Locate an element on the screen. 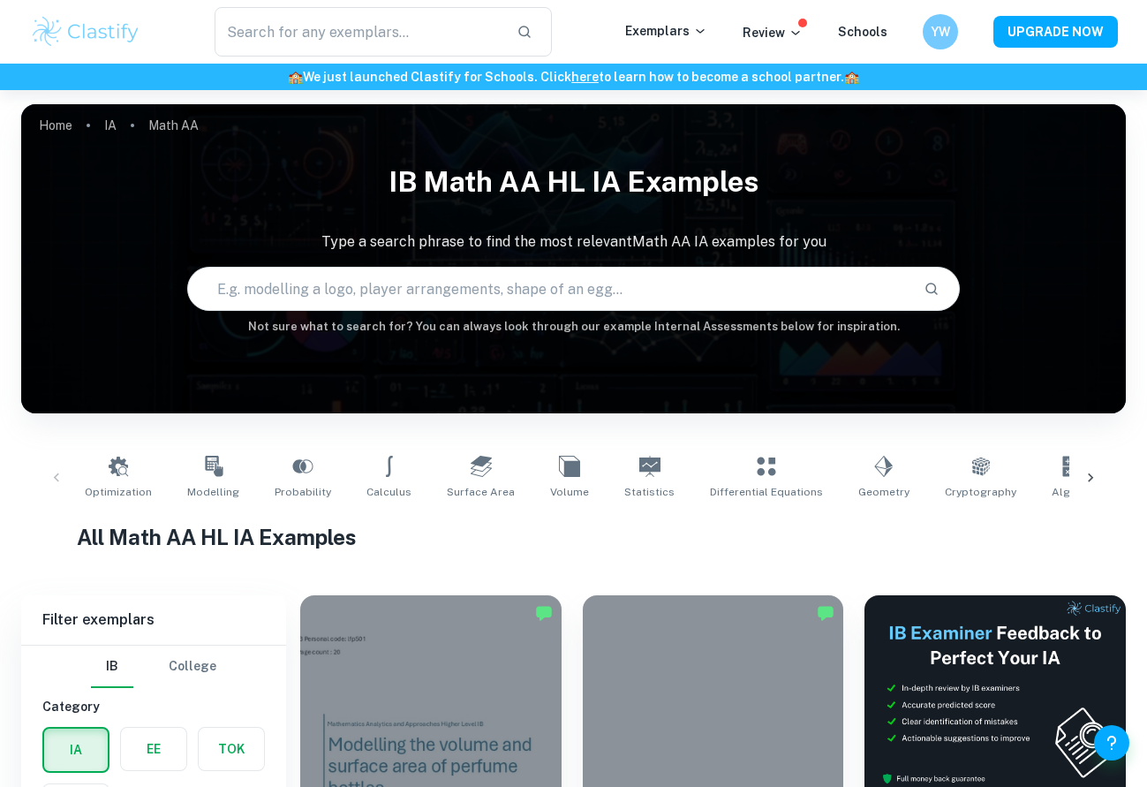  h1: All Math AA HL IA Examples is located at coordinates (574, 537).